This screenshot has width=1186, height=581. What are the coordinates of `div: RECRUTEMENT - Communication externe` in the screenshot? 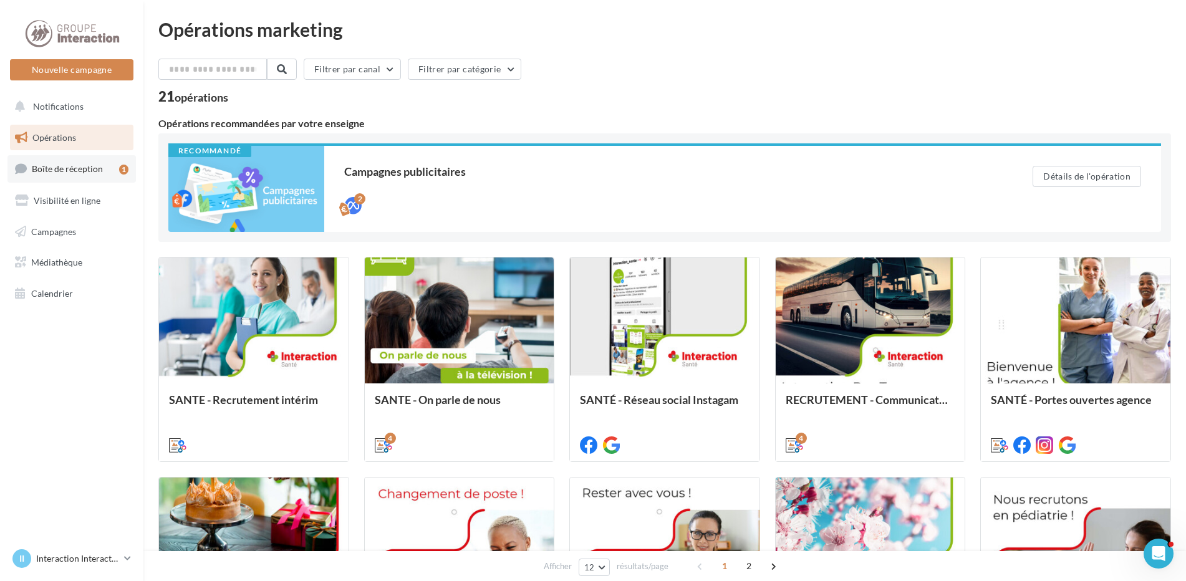 It's located at (870, 406).